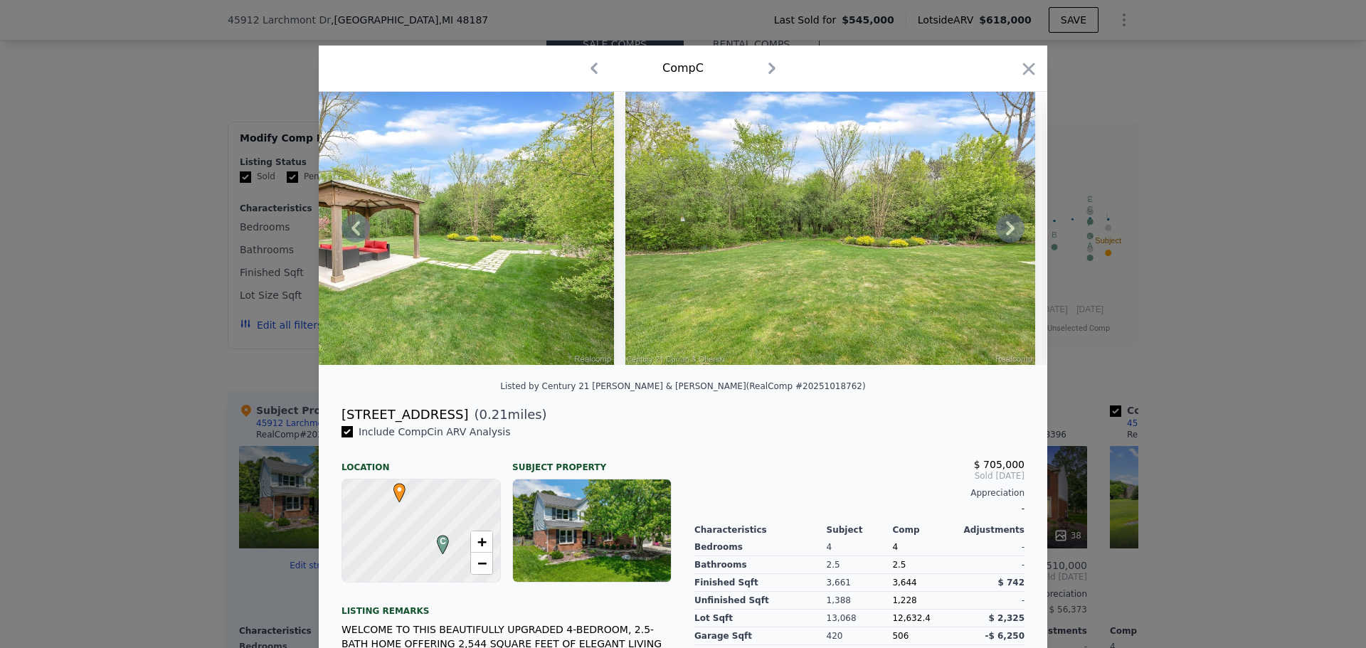  What do you see at coordinates (683, 68) in the screenshot?
I see `div: Comp C` at bounding box center [683, 68].